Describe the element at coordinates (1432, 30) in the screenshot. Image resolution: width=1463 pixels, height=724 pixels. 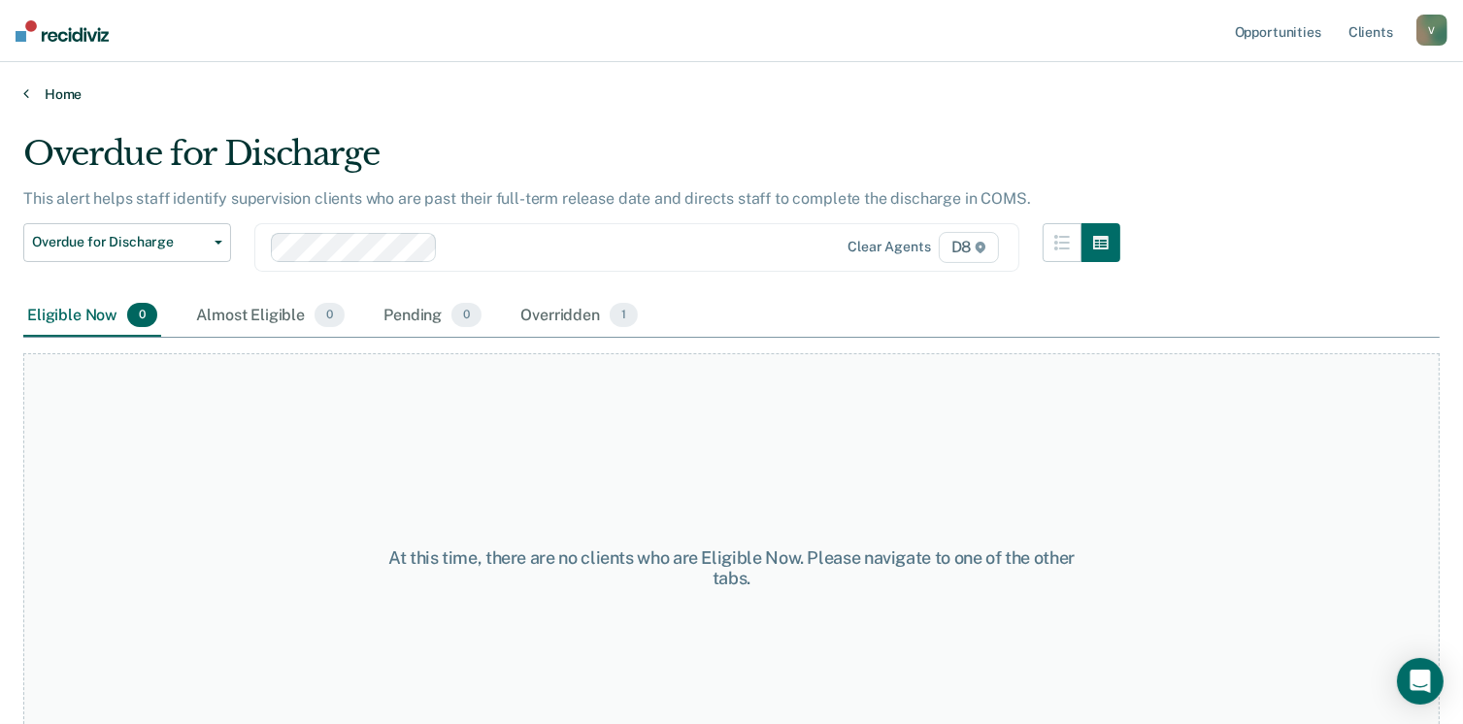
I see `div: V` at that location.